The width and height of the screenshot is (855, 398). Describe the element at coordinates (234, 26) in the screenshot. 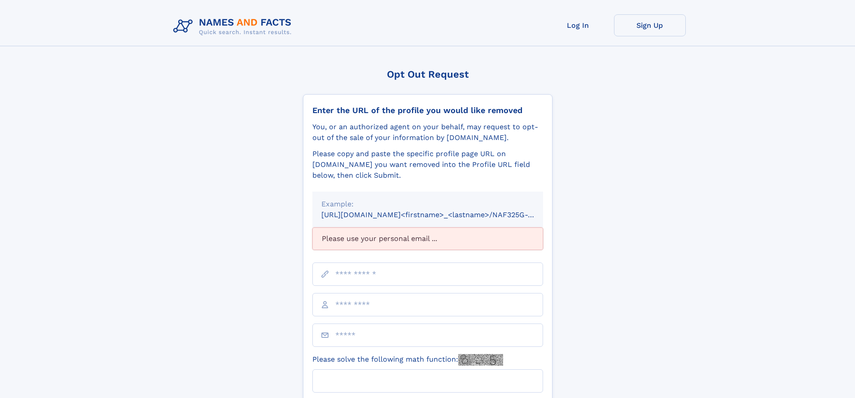

I see `img: Logo Names and Facts` at that location.